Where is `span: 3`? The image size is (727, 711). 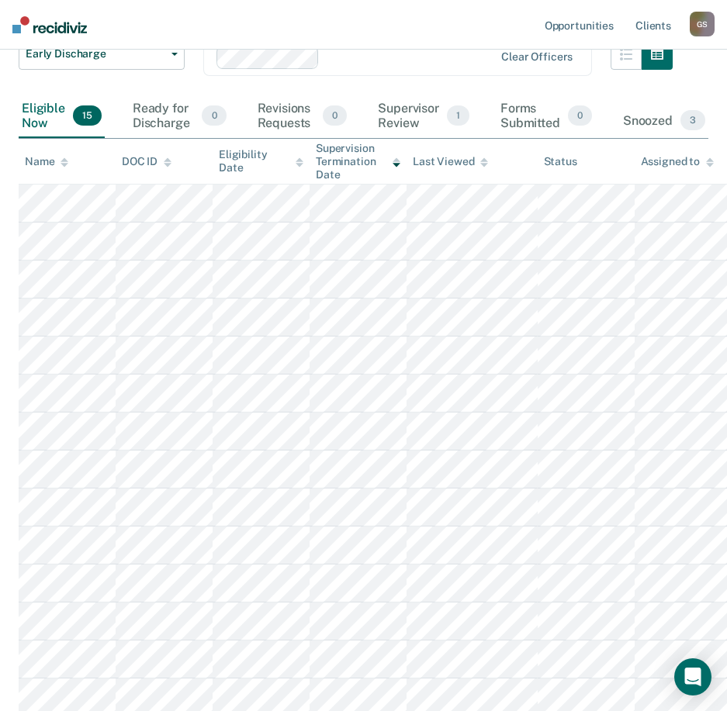 span: 3 is located at coordinates (693, 120).